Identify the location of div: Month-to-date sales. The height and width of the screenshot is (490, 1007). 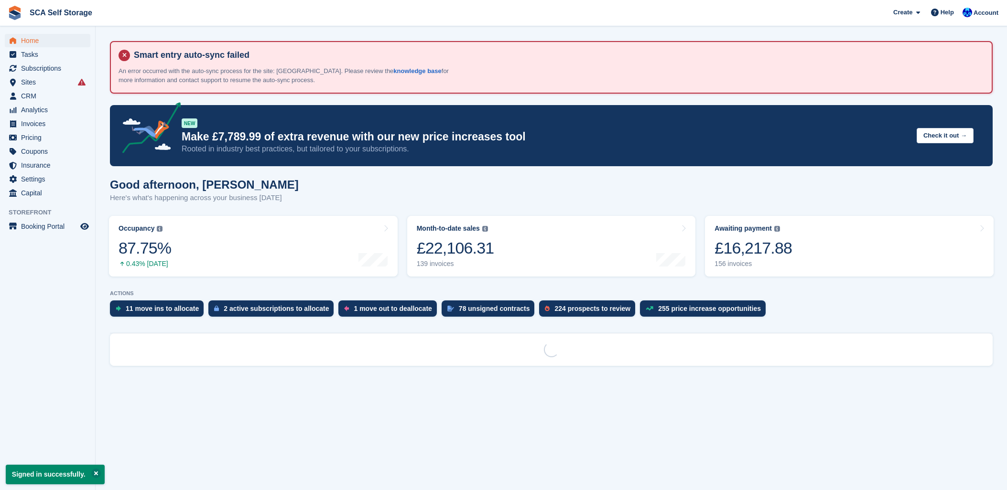
(448, 228).